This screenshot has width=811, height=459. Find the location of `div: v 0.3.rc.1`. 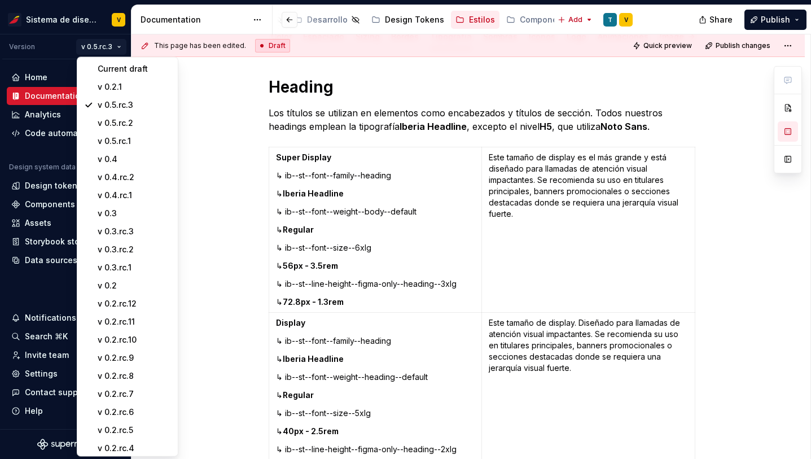

div: v 0.3.rc.1 is located at coordinates (134, 267).